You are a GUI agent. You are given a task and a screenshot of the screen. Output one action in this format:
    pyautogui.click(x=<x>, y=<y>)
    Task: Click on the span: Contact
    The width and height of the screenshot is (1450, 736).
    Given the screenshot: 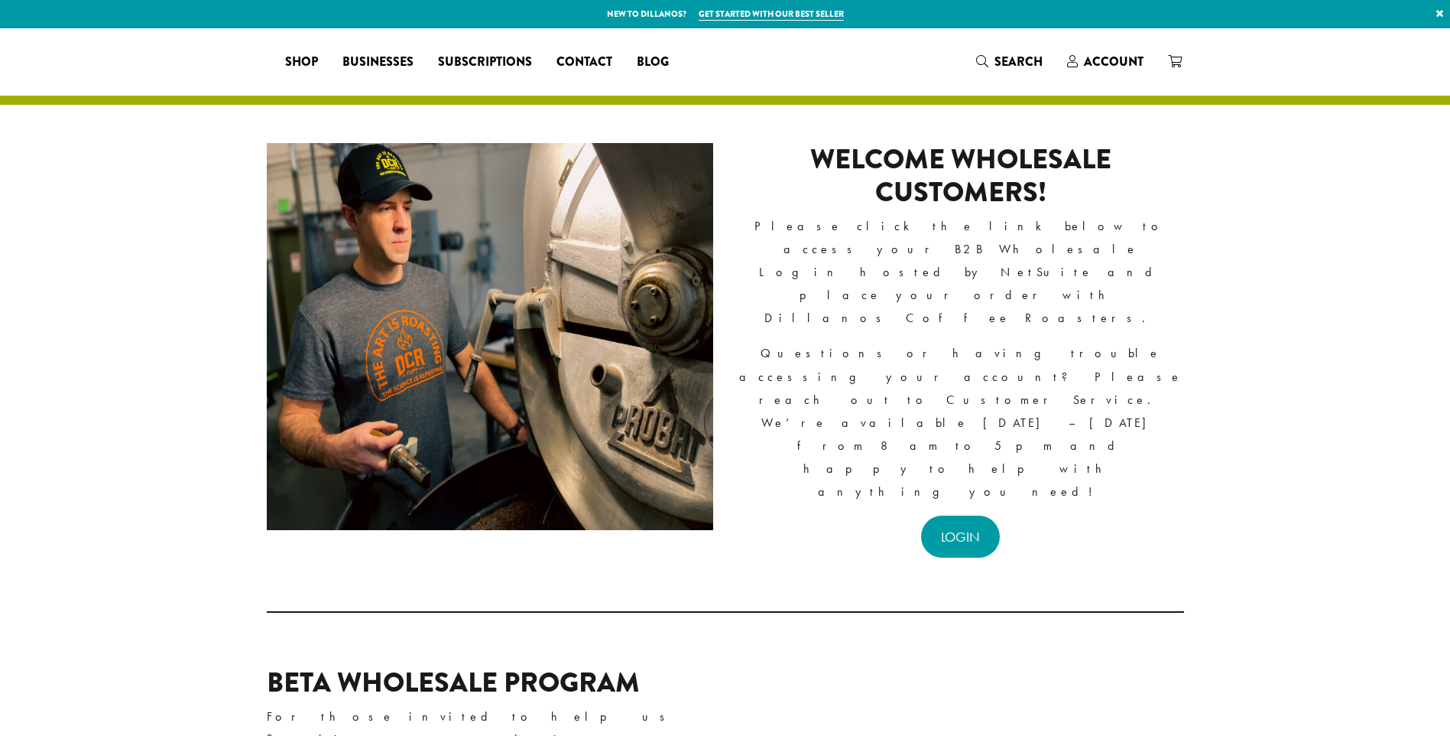 What is the action you would take?
    pyautogui.click(x=584, y=62)
    